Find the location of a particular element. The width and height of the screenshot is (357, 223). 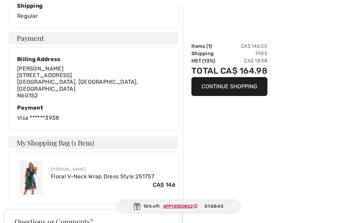

a: Floral V-Neck Wrap Dress Style 251757 is located at coordinates (102, 176).